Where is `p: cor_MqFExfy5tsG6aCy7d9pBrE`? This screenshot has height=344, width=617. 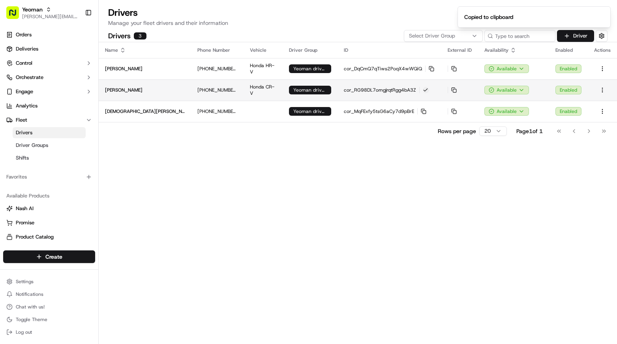
p: cor_MqFExfy5tsG6aCy7d9pBrE is located at coordinates (389, 111).